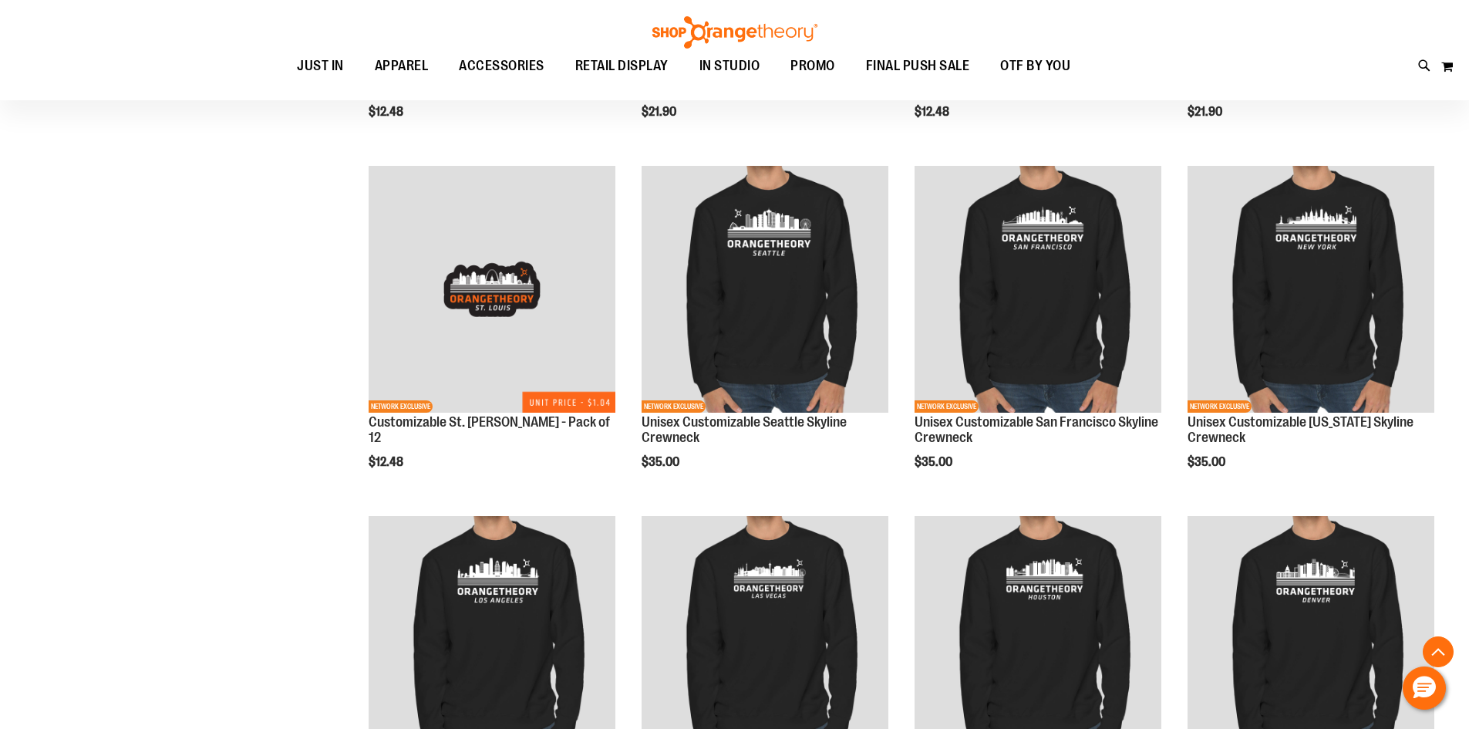  What do you see at coordinates (621, 66) in the screenshot?
I see `a: RETAIL DISPLAY` at bounding box center [621, 66].